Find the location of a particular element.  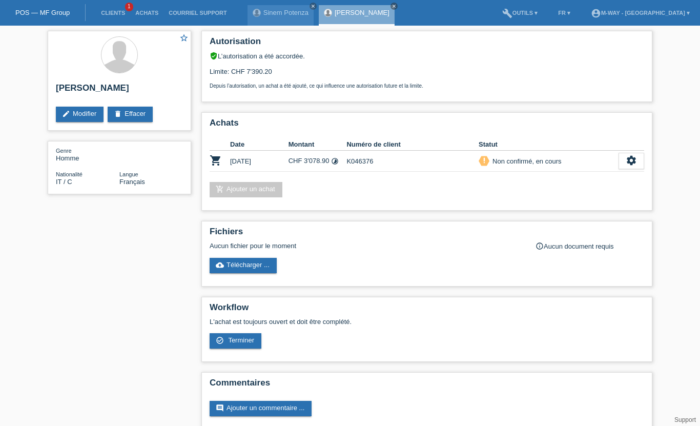

h2: Workflow is located at coordinates (427, 310).